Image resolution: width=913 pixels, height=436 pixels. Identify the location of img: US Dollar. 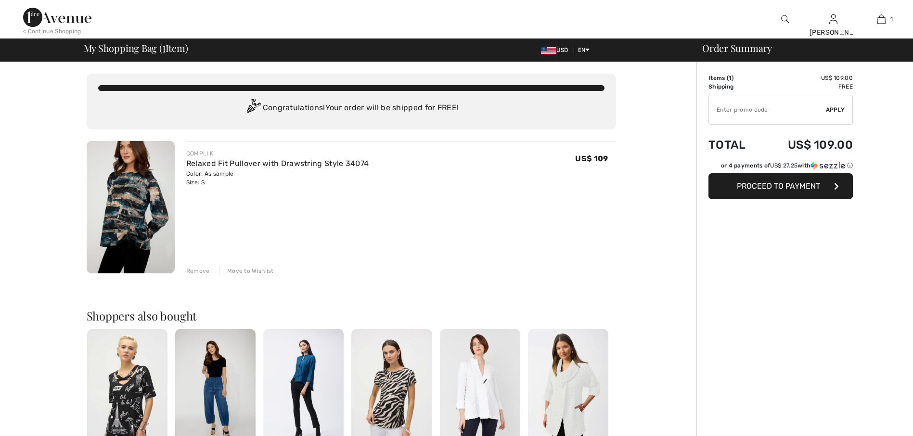
(549, 51).